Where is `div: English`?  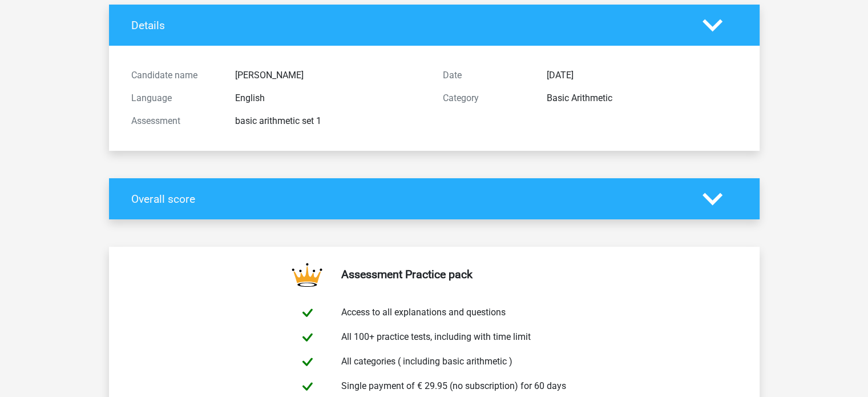
div: English is located at coordinates (331, 98).